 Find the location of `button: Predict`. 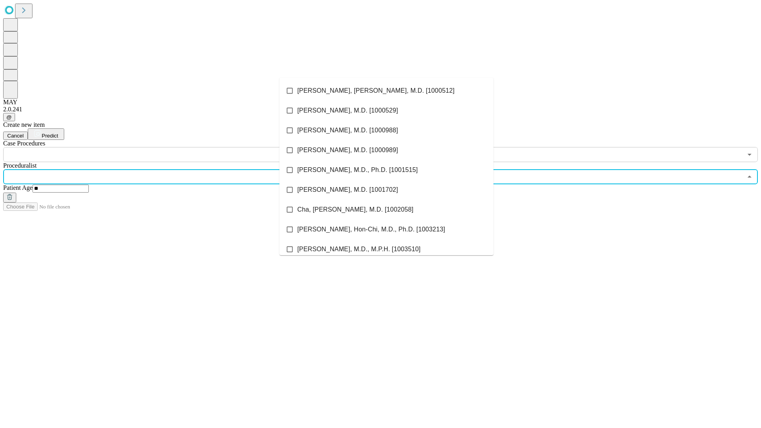

button: Predict is located at coordinates (46, 134).